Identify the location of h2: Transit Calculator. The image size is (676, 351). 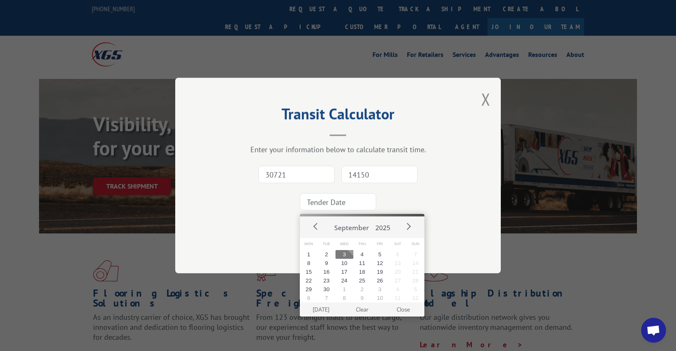
(338, 116).